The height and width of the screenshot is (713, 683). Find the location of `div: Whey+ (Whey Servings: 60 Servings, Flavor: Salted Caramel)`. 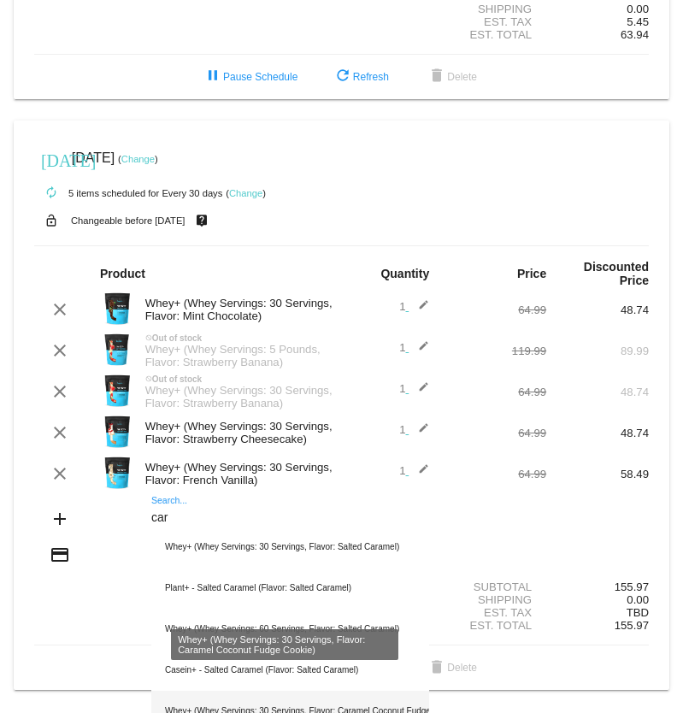

div: Whey+ (Whey Servings: 60 Servings, Flavor: Salted Caramel) is located at coordinates (290, 629).